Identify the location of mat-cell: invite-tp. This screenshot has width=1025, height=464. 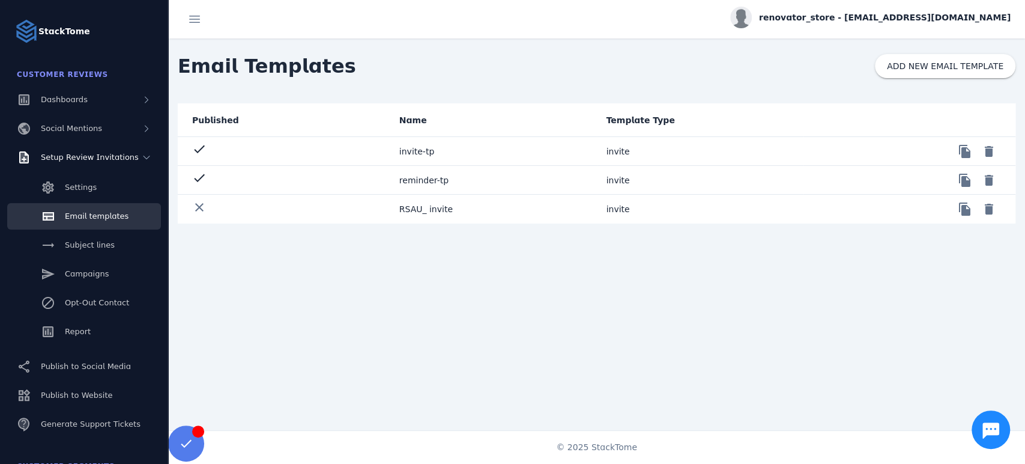
(493, 151).